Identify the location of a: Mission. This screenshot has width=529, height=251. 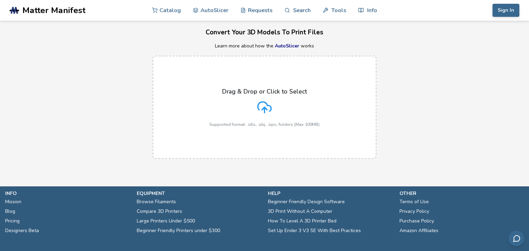
(13, 202).